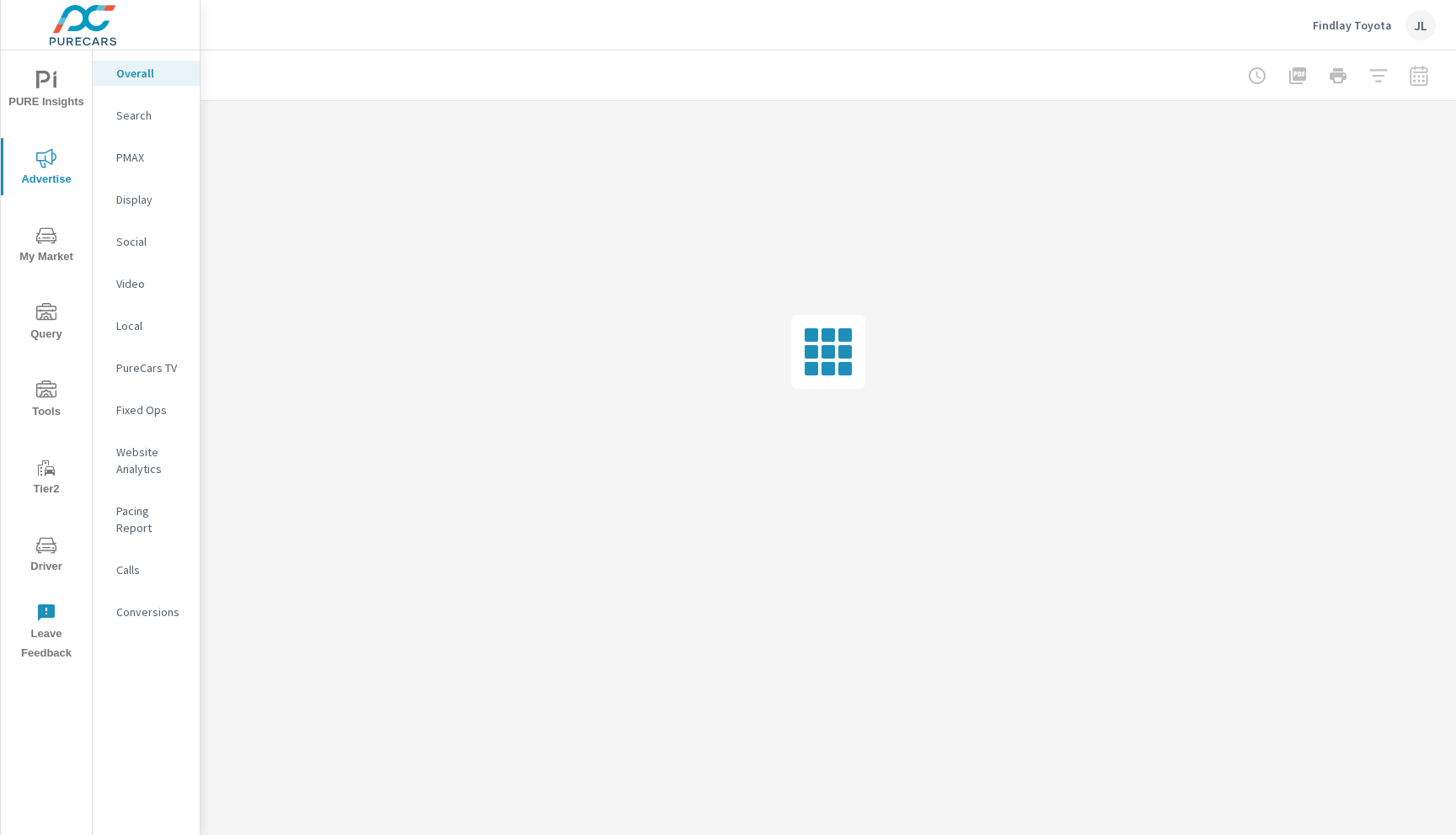  I want to click on div: Local, so click(146, 325).